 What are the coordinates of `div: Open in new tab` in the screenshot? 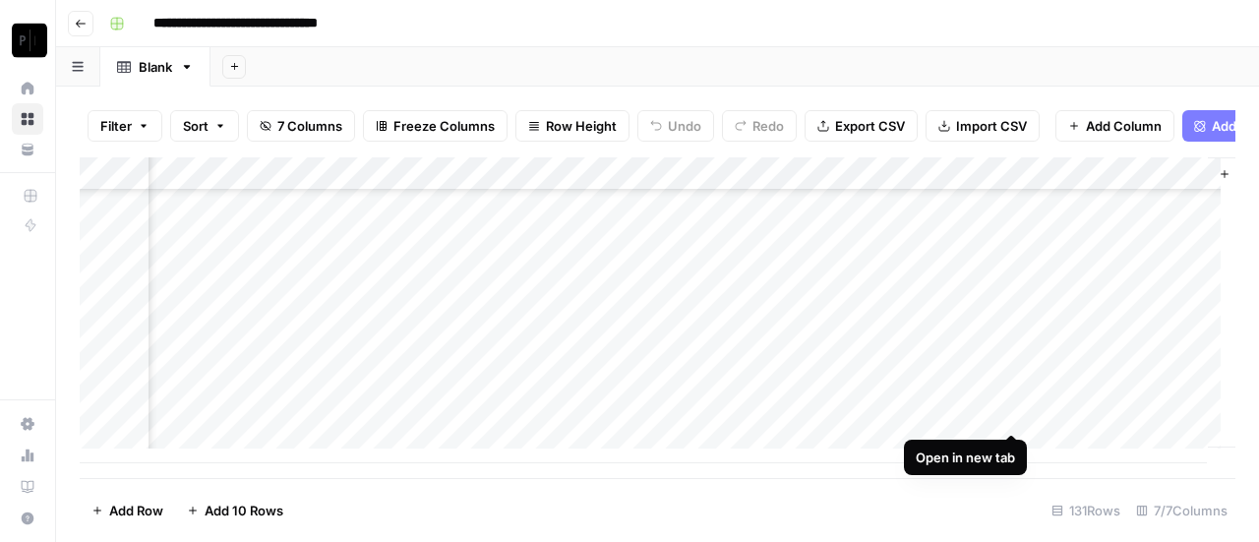 It's located at (965, 457).